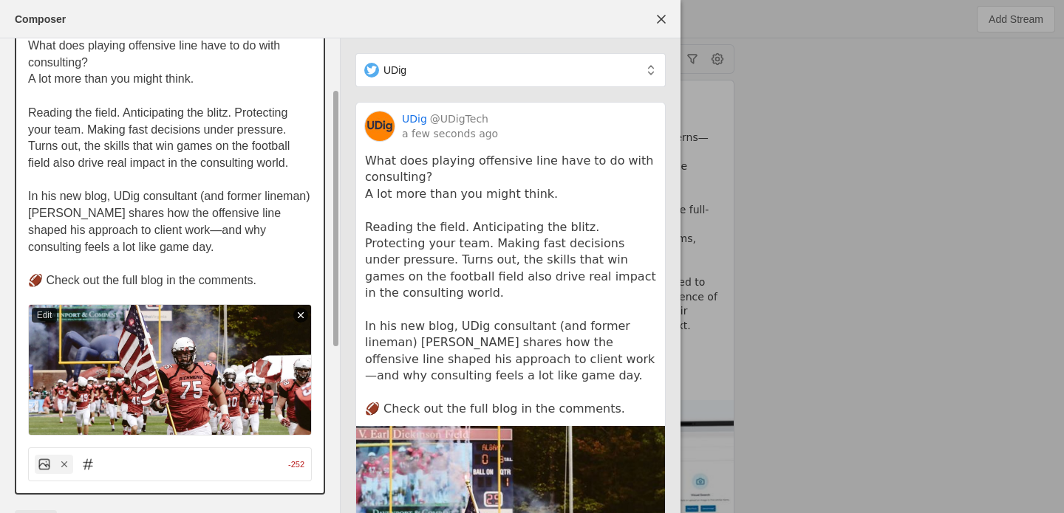 The image size is (1064, 513). What do you see at coordinates (414, 119) in the screenshot?
I see `a: UDig` at bounding box center [414, 119].